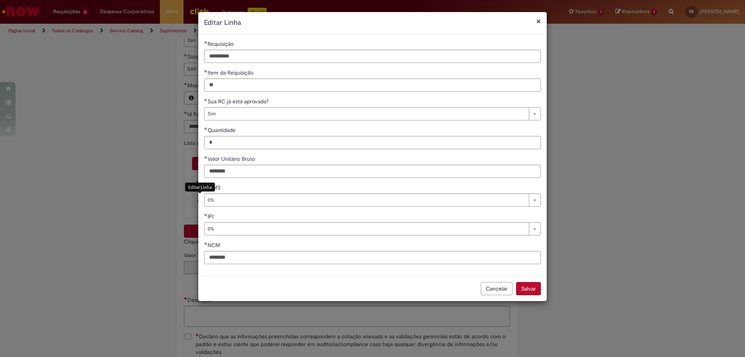 The width and height of the screenshot is (745, 357). What do you see at coordinates (367, 114) in the screenshot?
I see `span: Sim` at bounding box center [367, 114].